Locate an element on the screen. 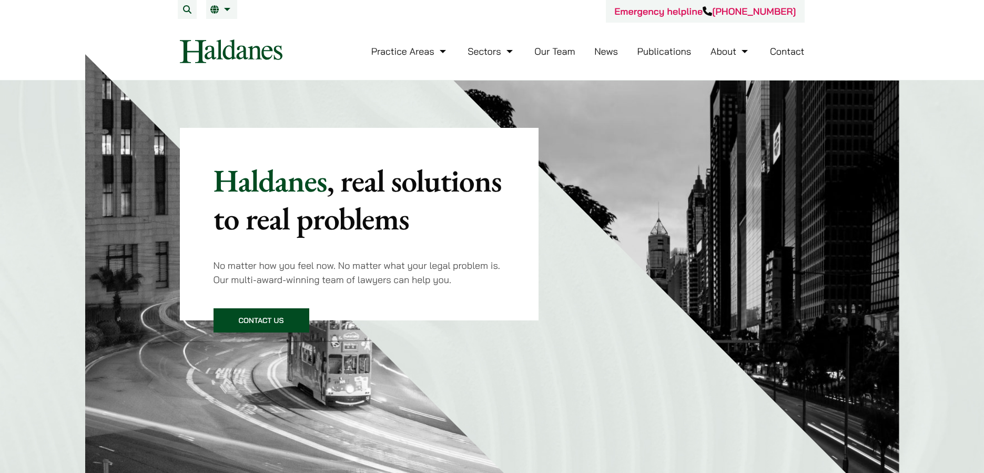 Image resolution: width=984 pixels, height=473 pixels. p: No matter how you feel now. No matter what your legal problem is. Our multi-award-winning team of... is located at coordinates (359, 273).